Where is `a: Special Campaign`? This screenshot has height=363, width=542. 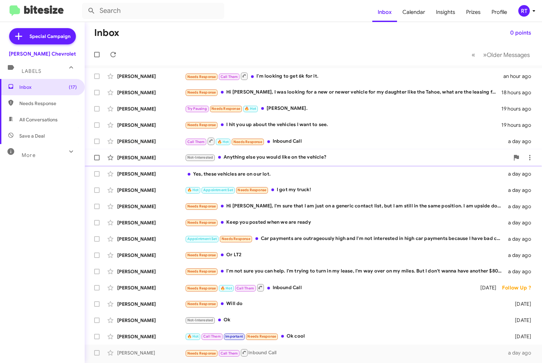
a: Special Campaign is located at coordinates (42, 36).